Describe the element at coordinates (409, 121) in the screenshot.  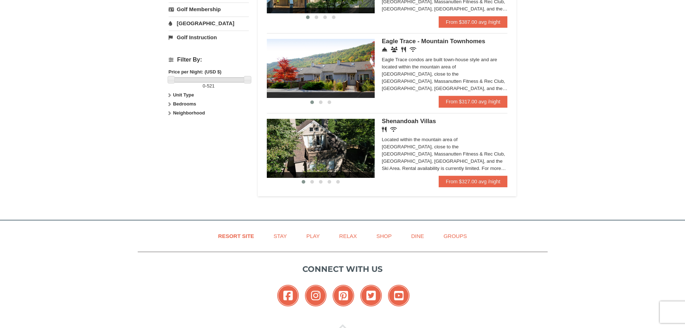
I see `span: Shenandoah Villas` at that location.